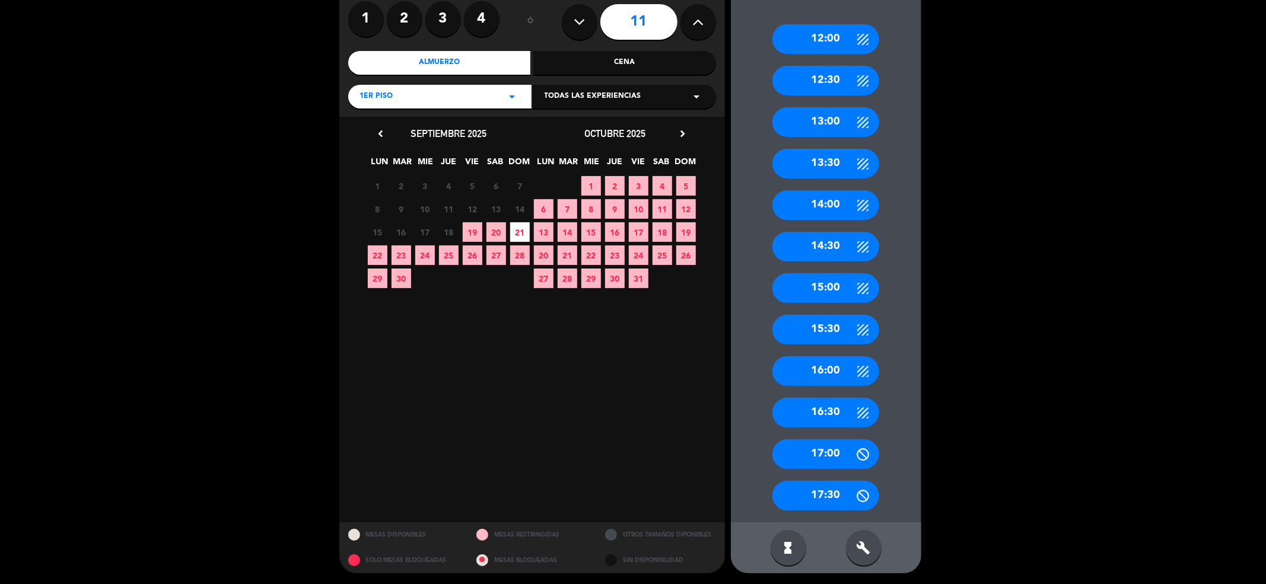 This screenshot has width=1266, height=584. I want to click on label: 3, so click(443, 19).